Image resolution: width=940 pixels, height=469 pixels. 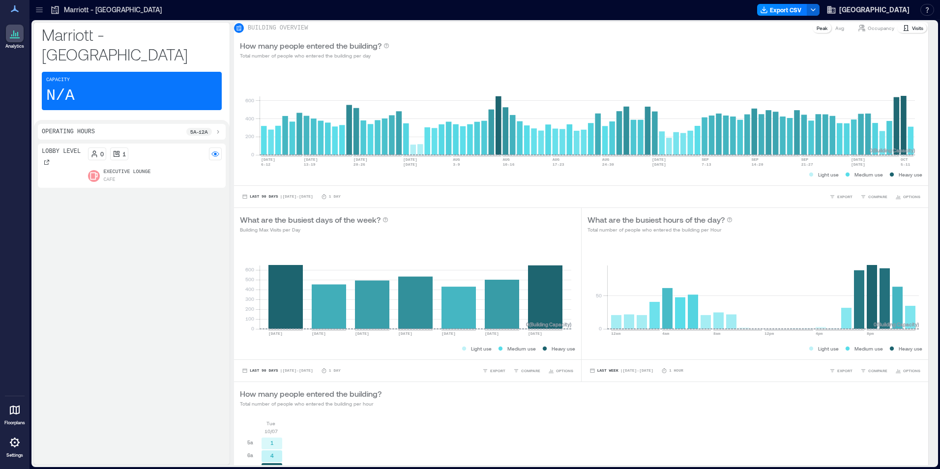 What do you see at coordinates (717, 333) in the screenshot?
I see `text: 8am` at bounding box center [717, 333].